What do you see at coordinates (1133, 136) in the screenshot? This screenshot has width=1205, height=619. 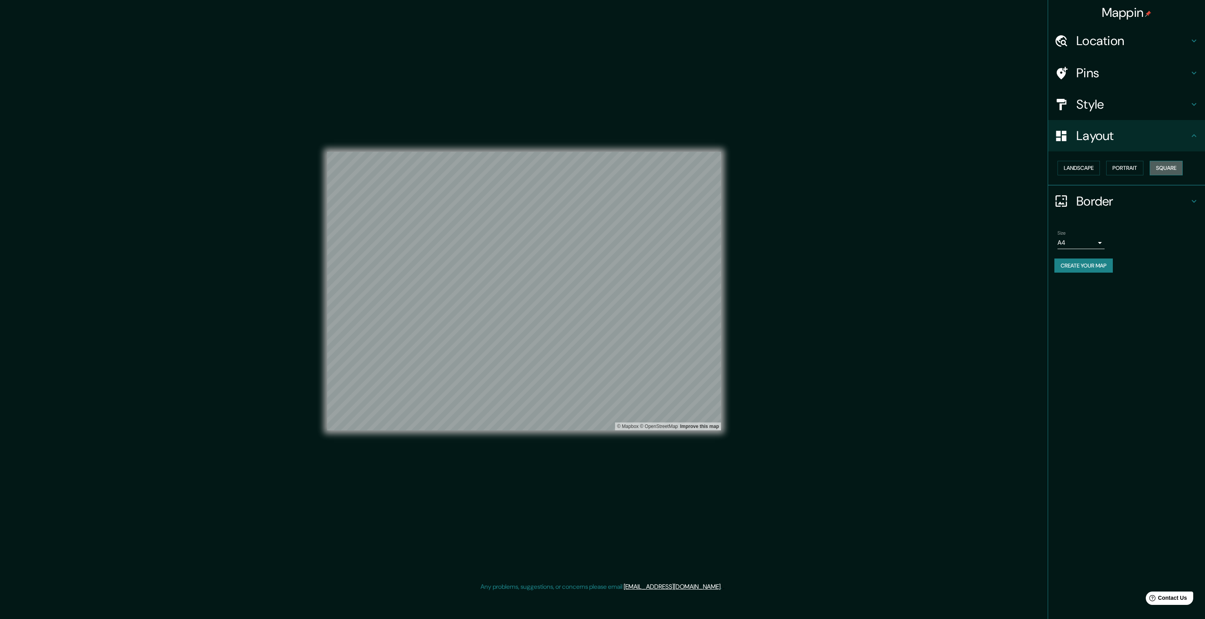 I see `h4: Layout` at bounding box center [1133, 136].